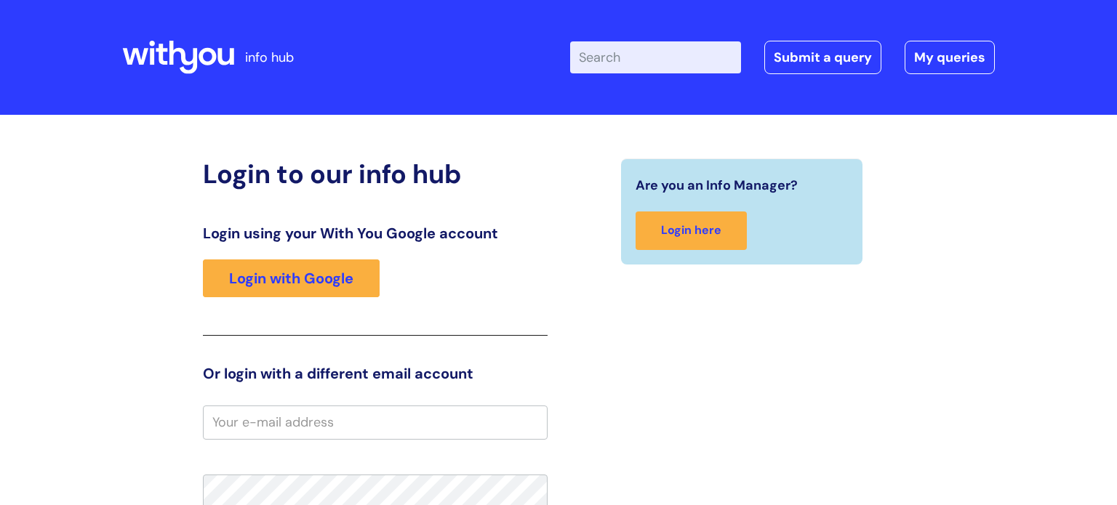  What do you see at coordinates (949, 57) in the screenshot?
I see `a: My queries` at bounding box center [949, 57].